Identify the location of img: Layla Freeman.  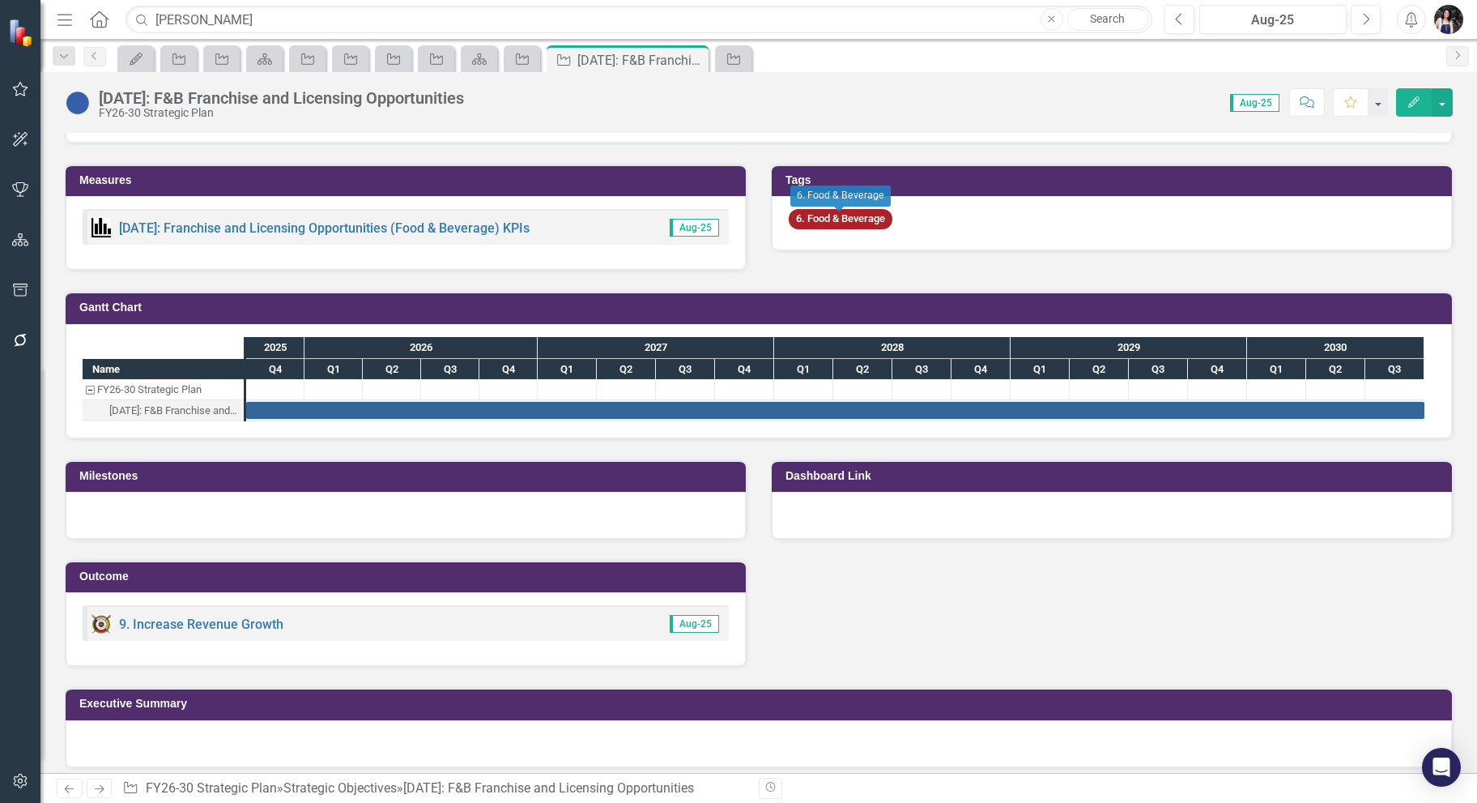
(1449, 19).